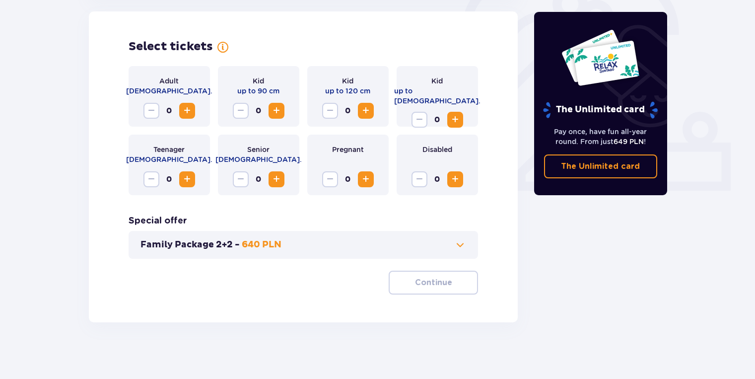 The height and width of the screenshot is (379, 755). Describe the element at coordinates (433, 282) in the screenshot. I see `button: Continue` at that location.